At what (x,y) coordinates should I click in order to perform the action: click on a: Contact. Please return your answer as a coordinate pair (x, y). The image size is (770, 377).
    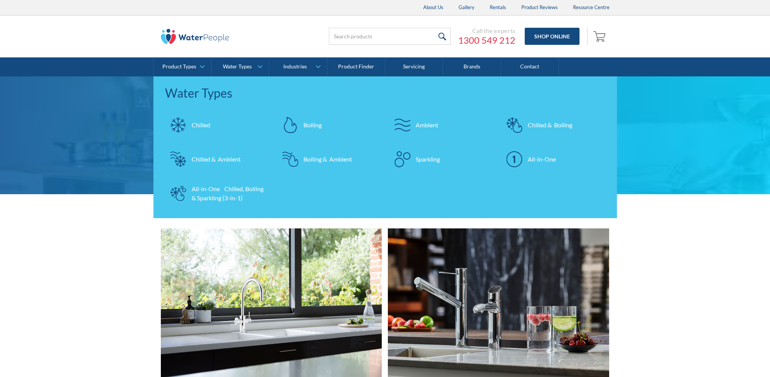
    Looking at the image, I should click on (530, 67).